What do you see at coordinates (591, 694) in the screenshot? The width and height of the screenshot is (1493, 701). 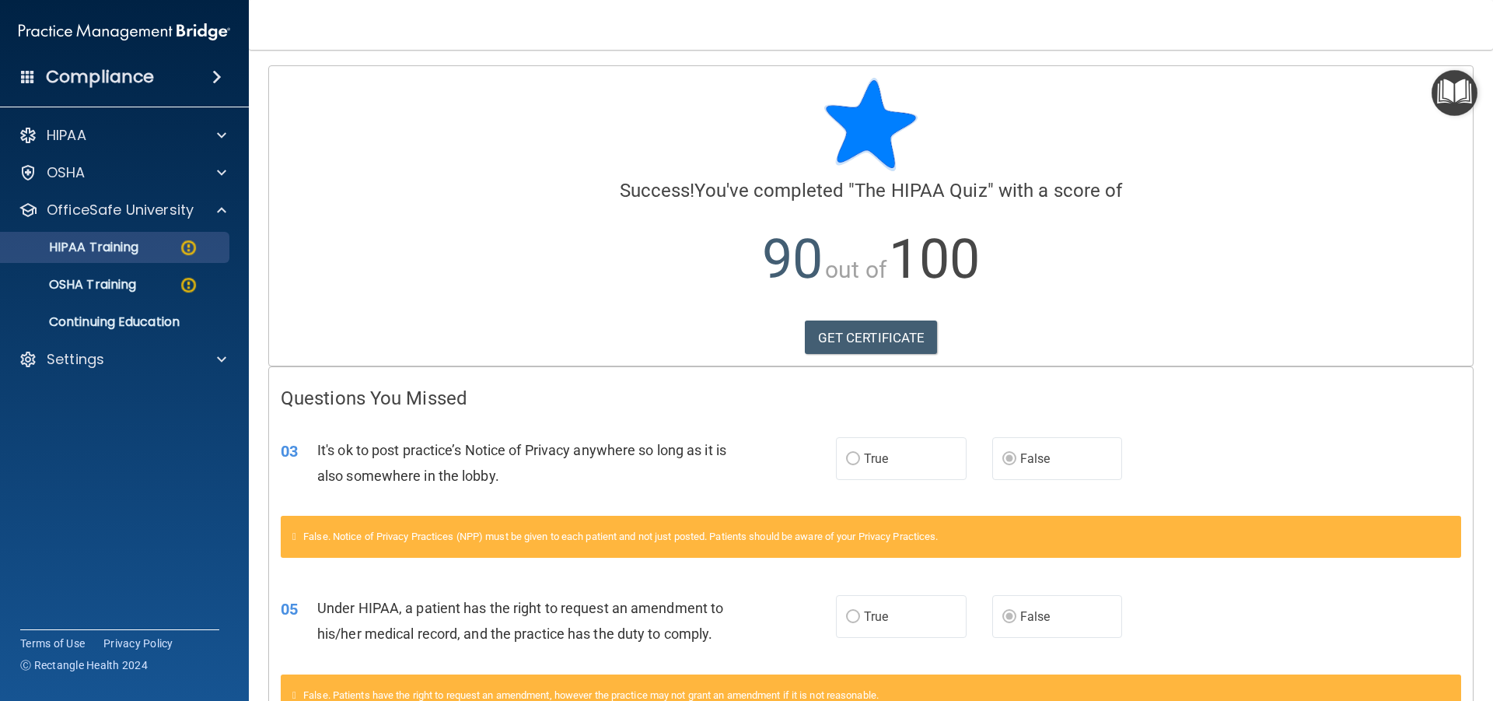 I see `span: False. Patients have the right to request an amendment, however the practice may not grant an ame...` at bounding box center [591, 694].